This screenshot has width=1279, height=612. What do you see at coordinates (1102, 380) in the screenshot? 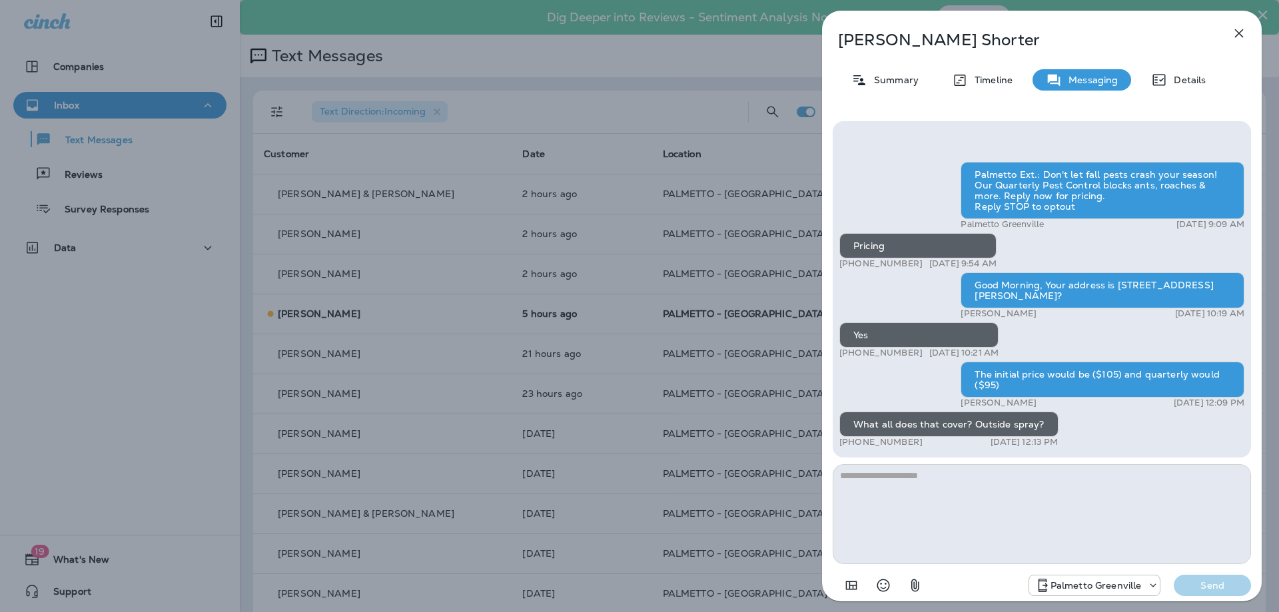
I see `div: The initial price would be ($105) and quarterly would ($95)` at bounding box center [1102, 380].